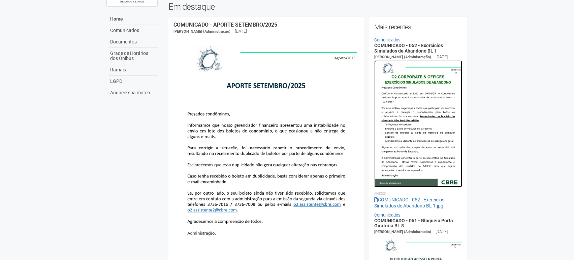  I want to click on a: COMUNICADO - 051 - Bloqueio Porta Giratória BL 8, so click(414, 223).